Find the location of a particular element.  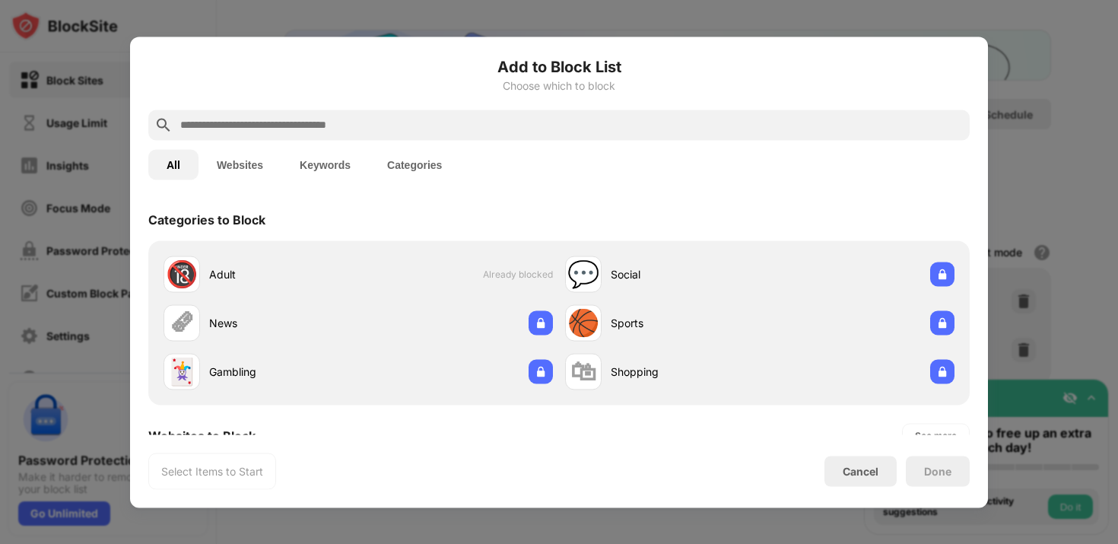

div: Gambling is located at coordinates (284, 371).